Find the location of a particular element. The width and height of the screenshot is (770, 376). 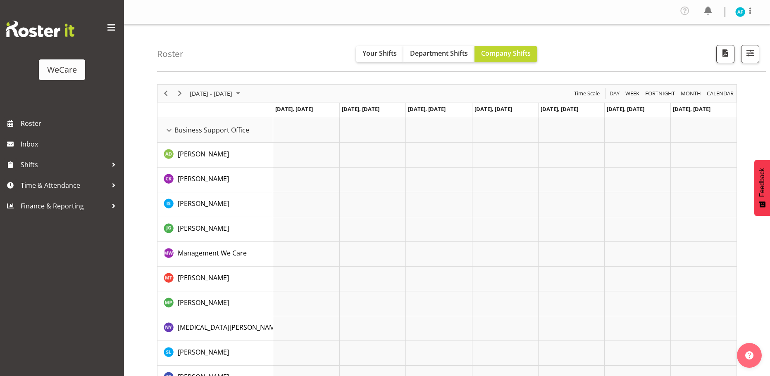

button: Timeline Week is located at coordinates (632, 93).